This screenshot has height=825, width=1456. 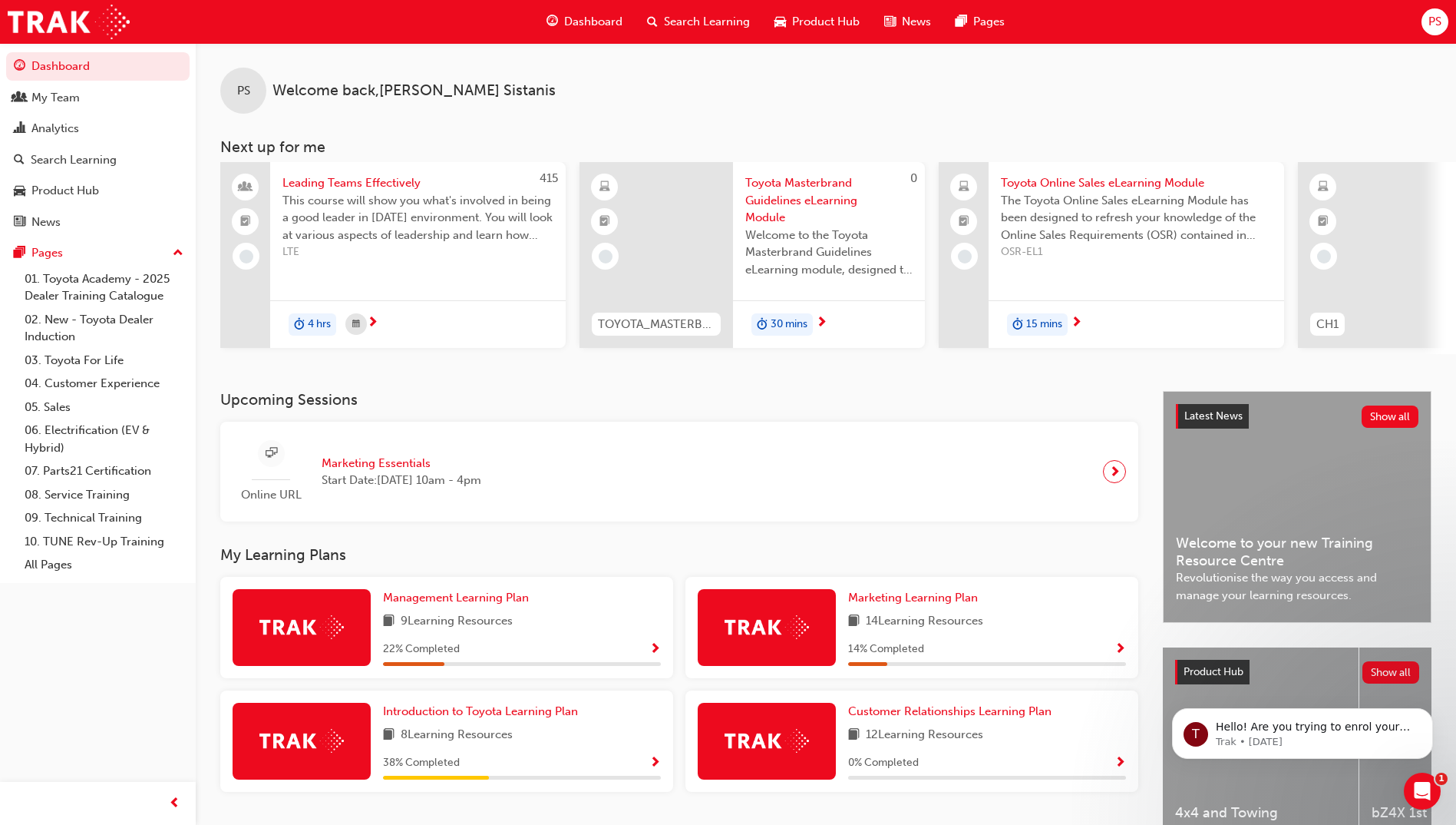 I want to click on span: Welcome to the Toyota Masterbrand Guidelines eLearning module, designed to enhance your knowledge..., so click(x=829, y=252).